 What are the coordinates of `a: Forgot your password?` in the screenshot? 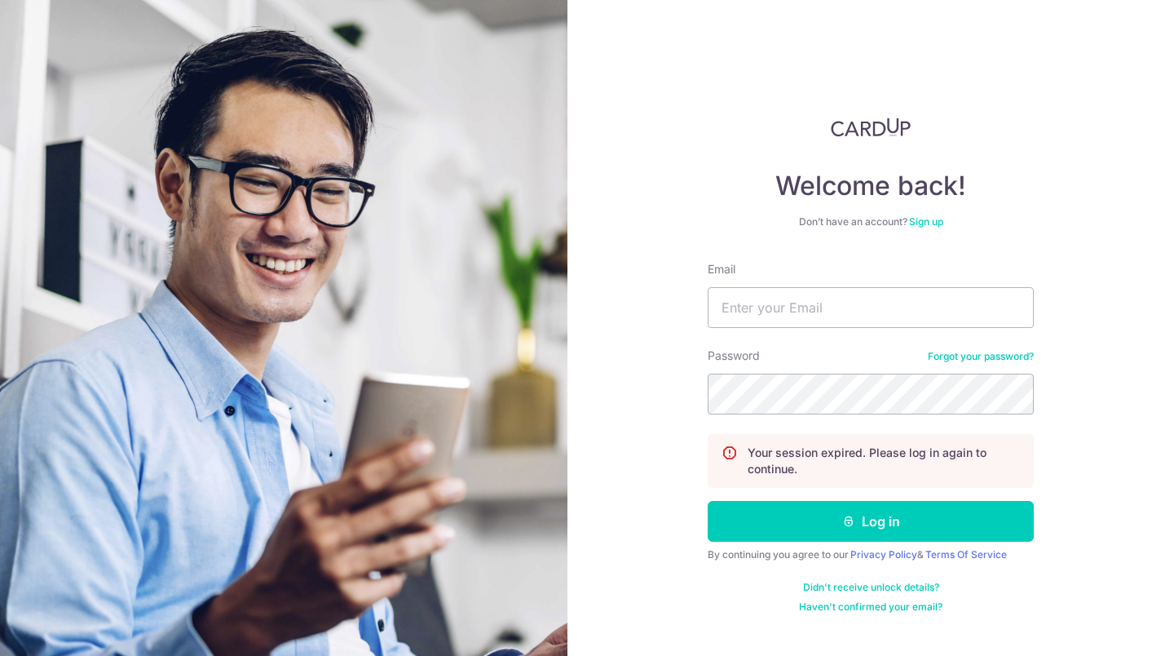 It's located at (981, 356).